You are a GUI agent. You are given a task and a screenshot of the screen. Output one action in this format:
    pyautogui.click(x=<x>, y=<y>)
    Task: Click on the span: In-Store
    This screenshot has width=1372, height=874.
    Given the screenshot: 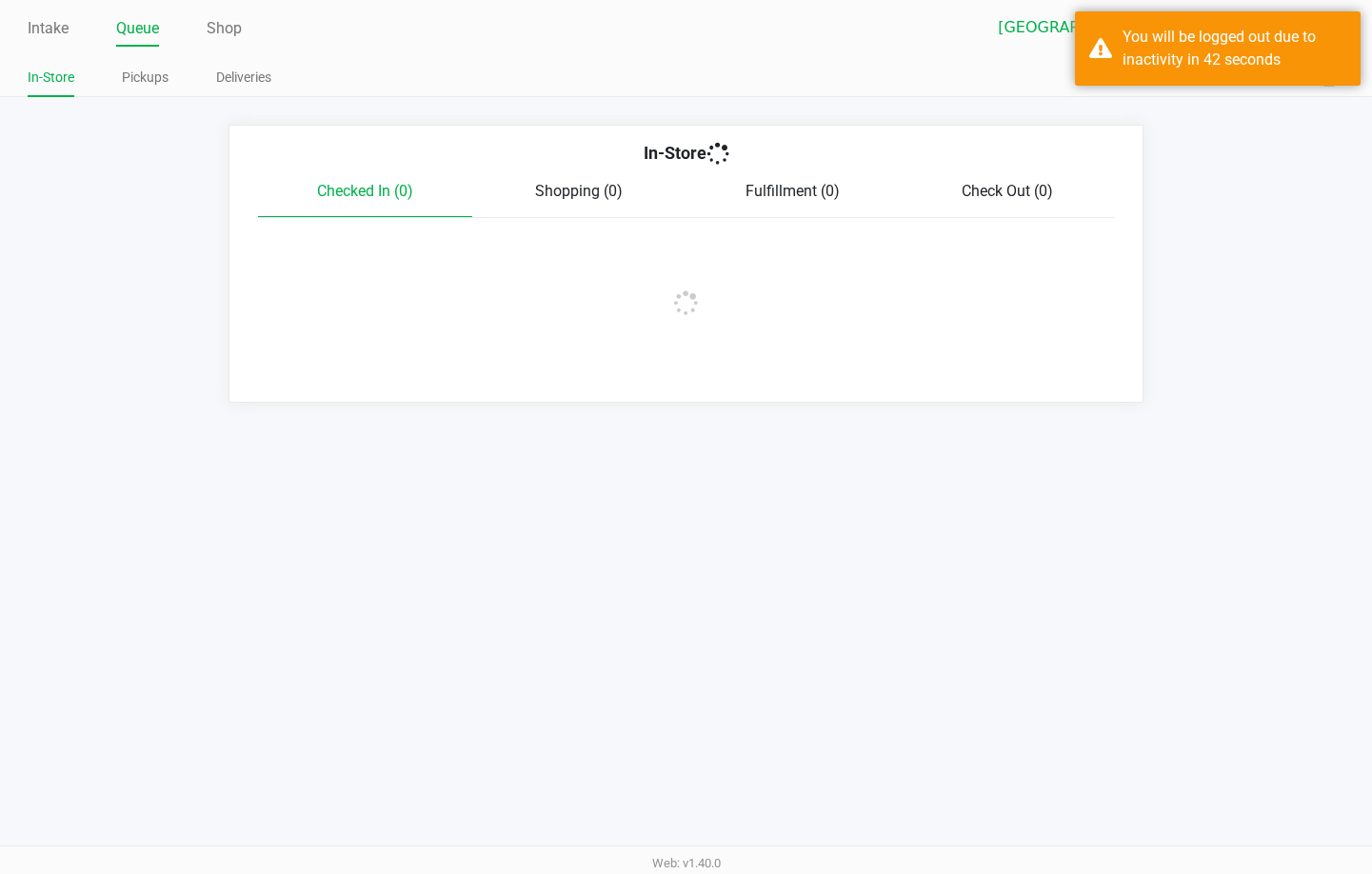 What is the action you would take?
    pyautogui.click(x=675, y=152)
    